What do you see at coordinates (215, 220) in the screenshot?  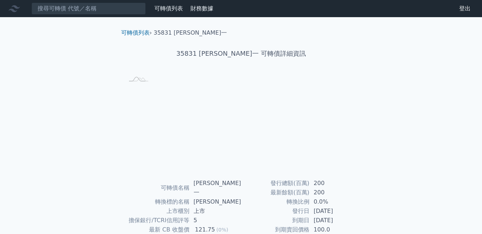 I see `td: 5` at bounding box center [215, 220].